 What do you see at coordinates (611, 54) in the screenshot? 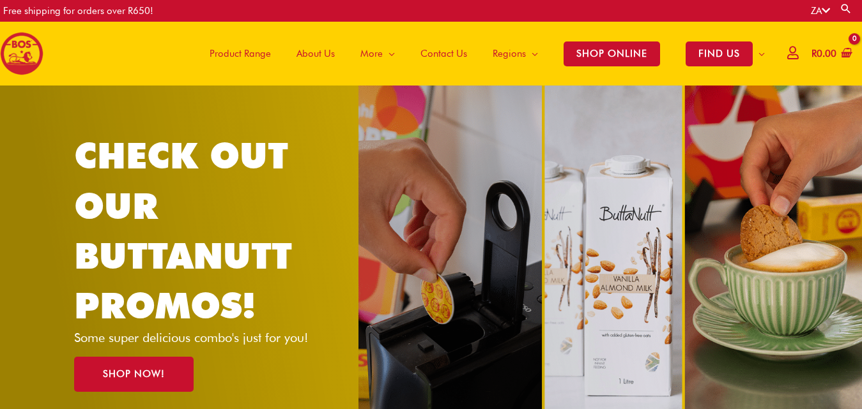
I see `span: SHOP ONLINE` at bounding box center [611, 54].